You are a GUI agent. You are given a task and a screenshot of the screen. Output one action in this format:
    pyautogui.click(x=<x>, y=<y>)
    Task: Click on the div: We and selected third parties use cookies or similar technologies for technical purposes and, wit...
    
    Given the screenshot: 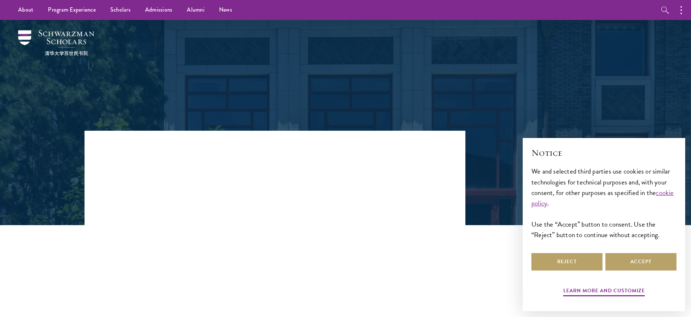 What is the action you would take?
    pyautogui.click(x=604, y=203)
    